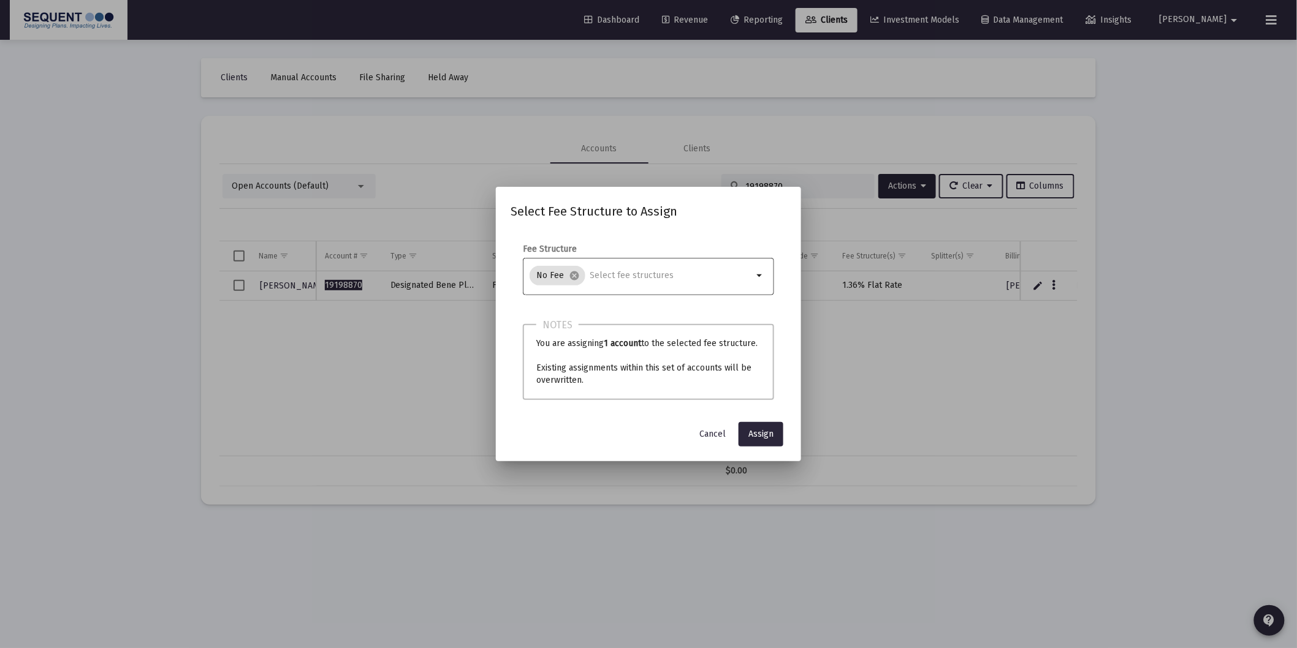 The height and width of the screenshot is (648, 1297). Describe the element at coordinates (672, 276) in the screenshot. I see `input: Select fee structures` at that location.